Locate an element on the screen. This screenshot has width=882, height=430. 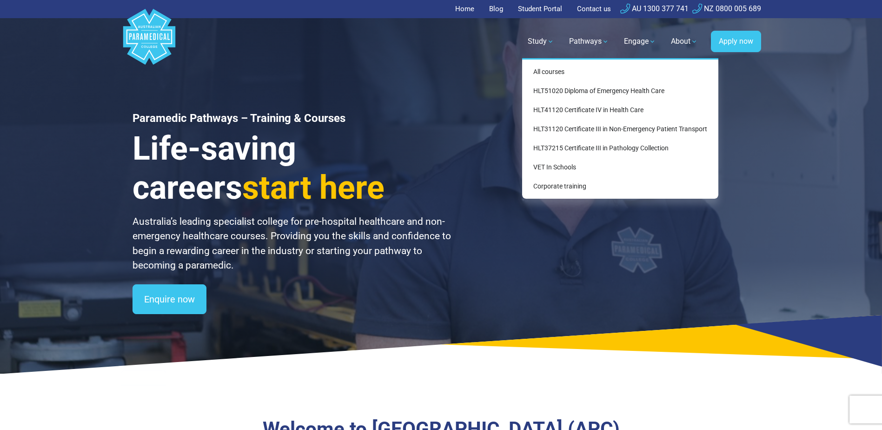
a: HLT31120 Certificate III in Non-Emergency Patient Transport is located at coordinates (620, 129).